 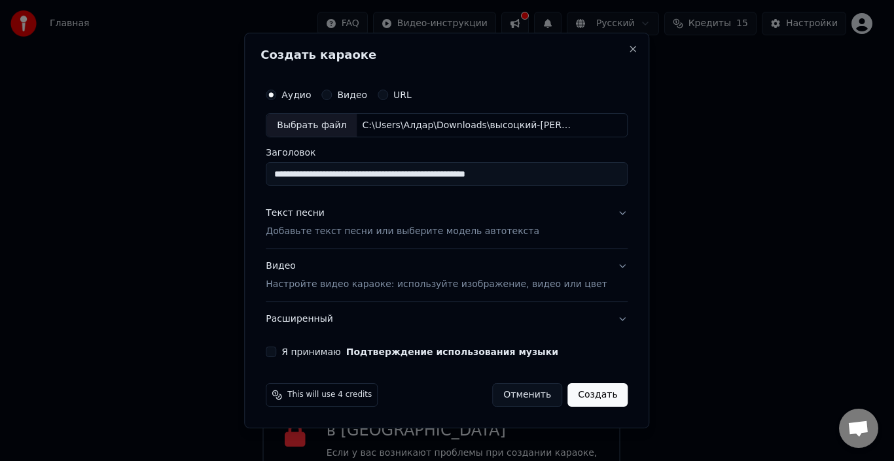 I want to click on p: Настройте видео караоке: используйте изображение, видео или цвет, so click(x=436, y=285).